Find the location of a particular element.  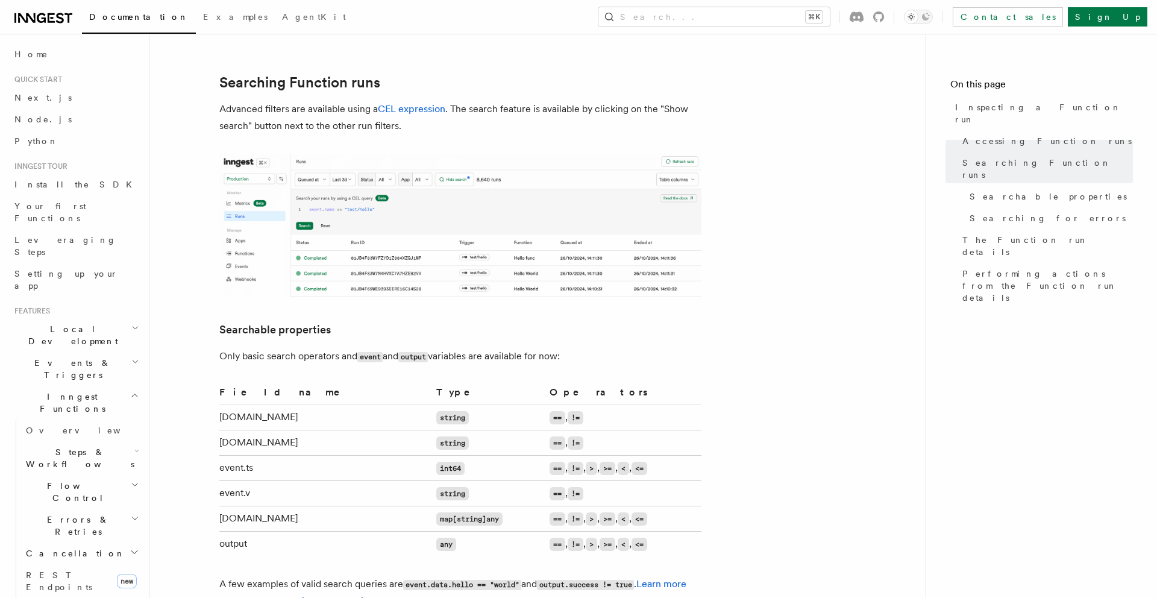

span: Cancellation is located at coordinates (73, 553).